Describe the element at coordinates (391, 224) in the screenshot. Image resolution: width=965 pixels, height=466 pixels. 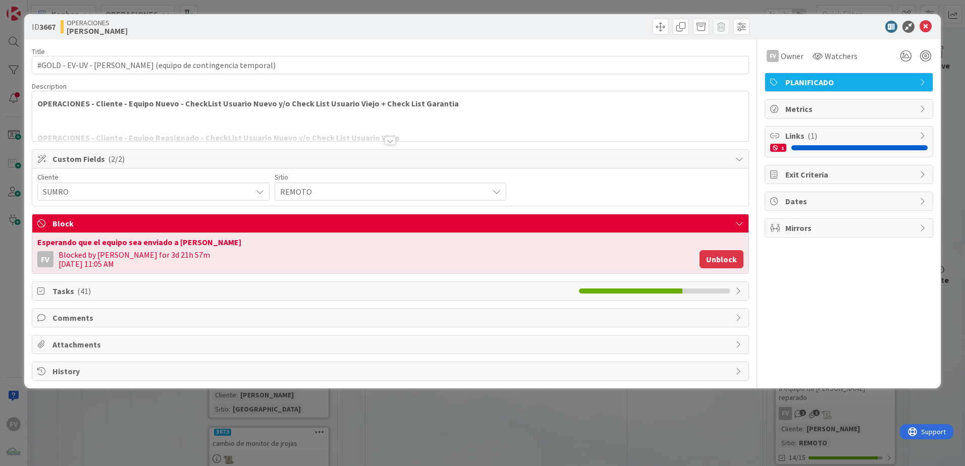
I see `span: Block` at that location.